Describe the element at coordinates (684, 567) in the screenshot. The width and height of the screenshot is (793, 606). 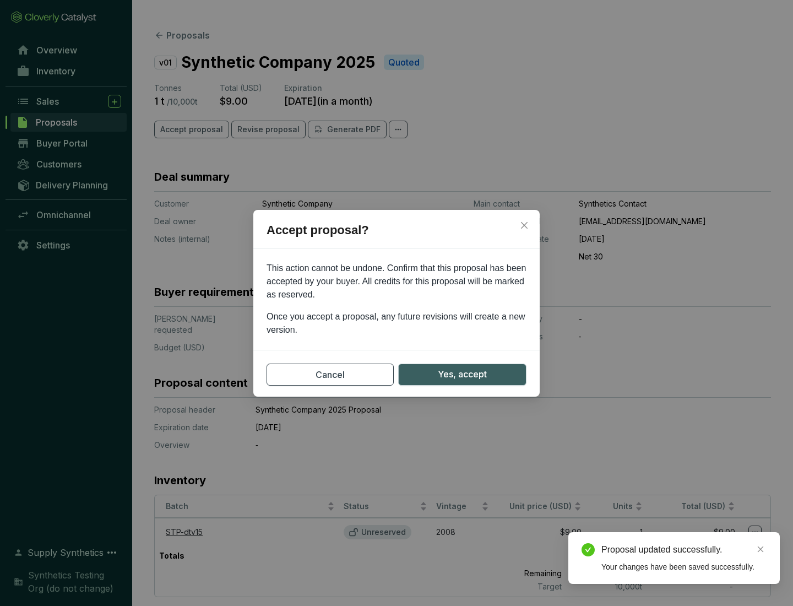
I see `div: Your changes have been saved successfully.` at that location.